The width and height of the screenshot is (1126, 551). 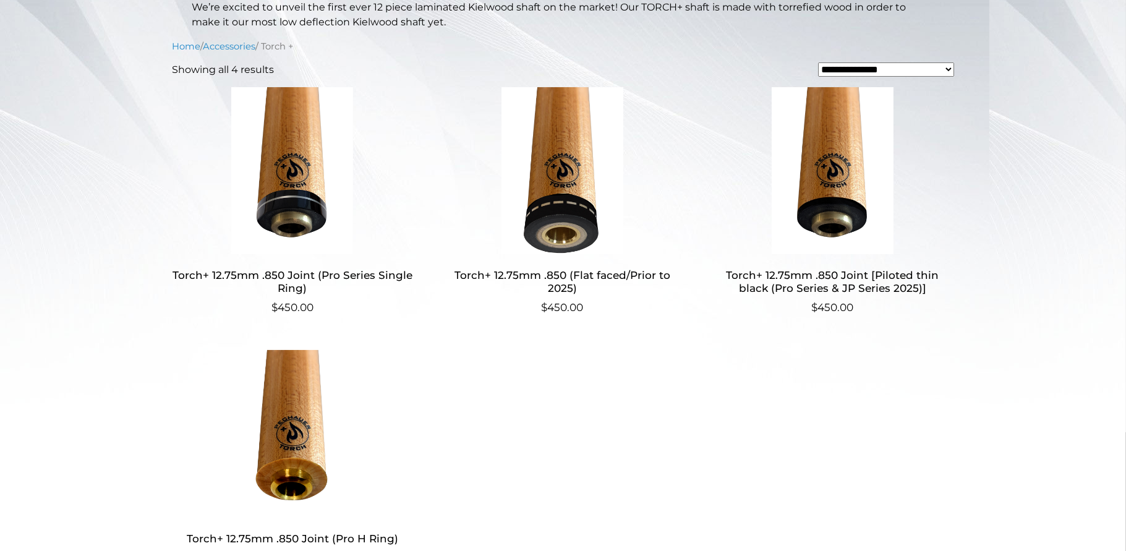 I want to click on a: Torch+ 12.75mm .850 (Flat faced/Prior to 2025) $450.00, so click(x=562, y=201).